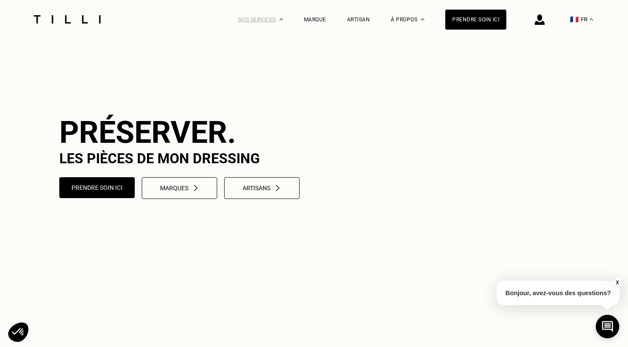 Image resolution: width=628 pixels, height=347 pixels. What do you see at coordinates (617, 283) in the screenshot?
I see `button: X` at bounding box center [617, 283].